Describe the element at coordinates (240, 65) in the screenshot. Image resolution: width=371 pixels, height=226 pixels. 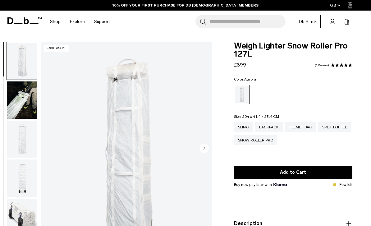
I see `span: £899` at that location.